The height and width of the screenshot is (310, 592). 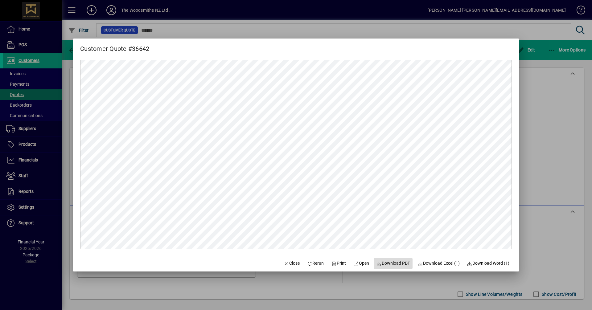 I want to click on h2: Customer Quote #36642, so click(x=115, y=46).